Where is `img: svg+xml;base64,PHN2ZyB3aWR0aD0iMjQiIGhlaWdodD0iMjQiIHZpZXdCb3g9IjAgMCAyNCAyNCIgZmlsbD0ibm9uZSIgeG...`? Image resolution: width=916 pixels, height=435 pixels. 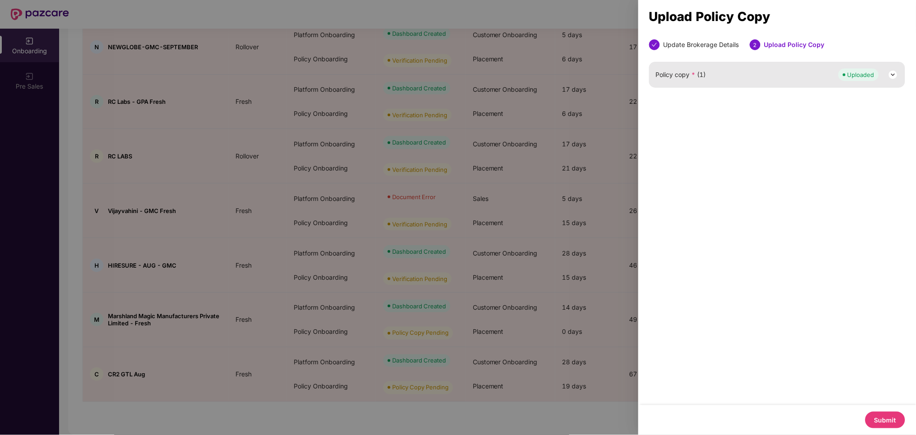 img: svg+xml;base64,PHN2ZyB3aWR0aD0iMjQiIGhlaWdodD0iMjQiIHZpZXdCb3g9IjAgMCAyNCAyNCIgZmlsbD0ibm9uZSIgeG... is located at coordinates (893, 75).